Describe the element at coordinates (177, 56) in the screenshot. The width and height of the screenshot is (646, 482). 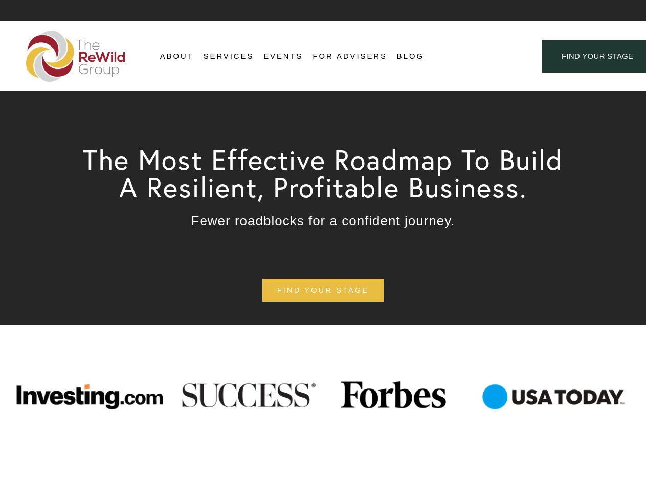
I see `span: About` at that location.